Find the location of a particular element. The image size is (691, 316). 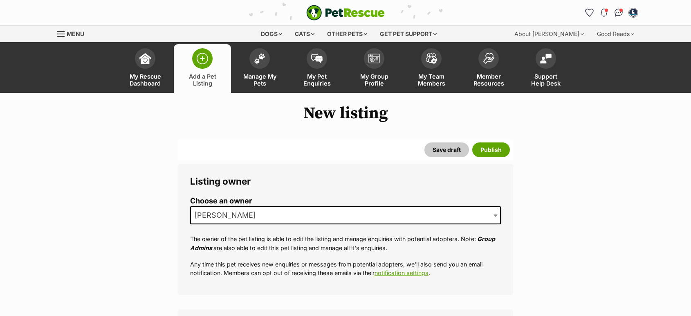

img: logo-e224e6f780fb5917bec1dbf3a21bbac754714ae5b6737aabdf751b685950b380.svg is located at coordinates (346, 13).